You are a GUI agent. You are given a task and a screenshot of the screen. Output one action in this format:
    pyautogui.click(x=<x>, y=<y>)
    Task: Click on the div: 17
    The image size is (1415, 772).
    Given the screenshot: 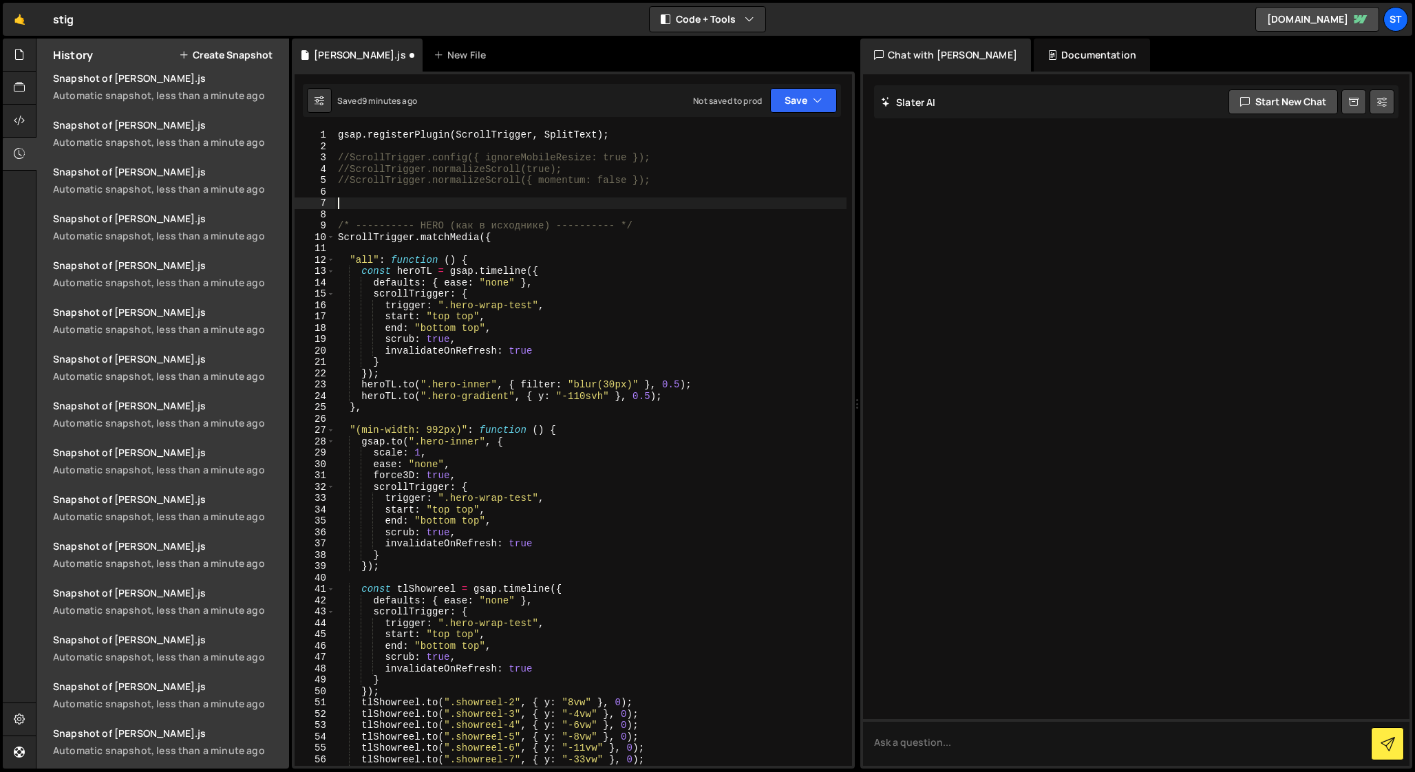 What is the action you would take?
    pyautogui.click(x=315, y=317)
    